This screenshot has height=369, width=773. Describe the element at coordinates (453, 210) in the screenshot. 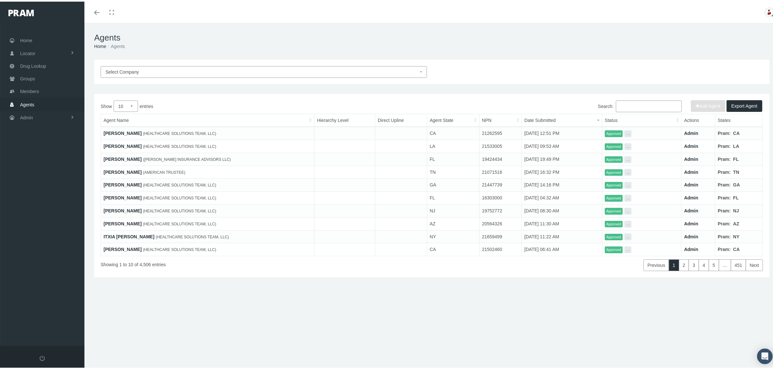

I see `td: NJ` at that location.